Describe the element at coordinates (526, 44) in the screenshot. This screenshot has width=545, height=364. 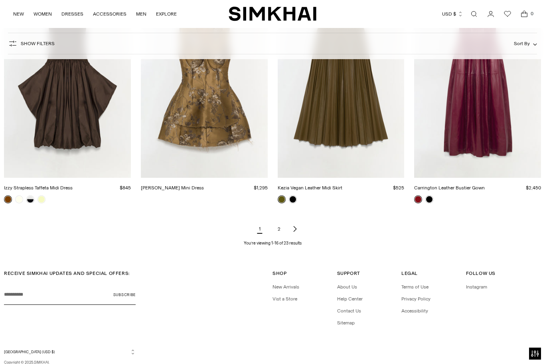
I see `button: Sort By` at that location.